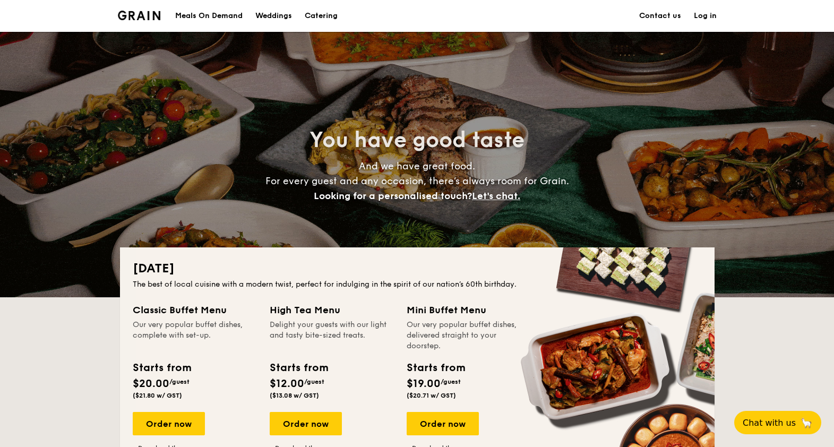  Describe the element at coordinates (417, 140) in the screenshot. I see `span: You have good taste` at that location.